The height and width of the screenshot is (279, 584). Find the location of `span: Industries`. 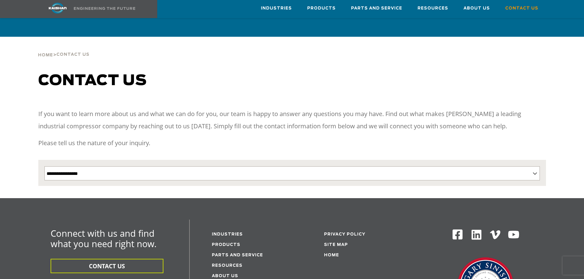

span: Industries is located at coordinates (276, 8).